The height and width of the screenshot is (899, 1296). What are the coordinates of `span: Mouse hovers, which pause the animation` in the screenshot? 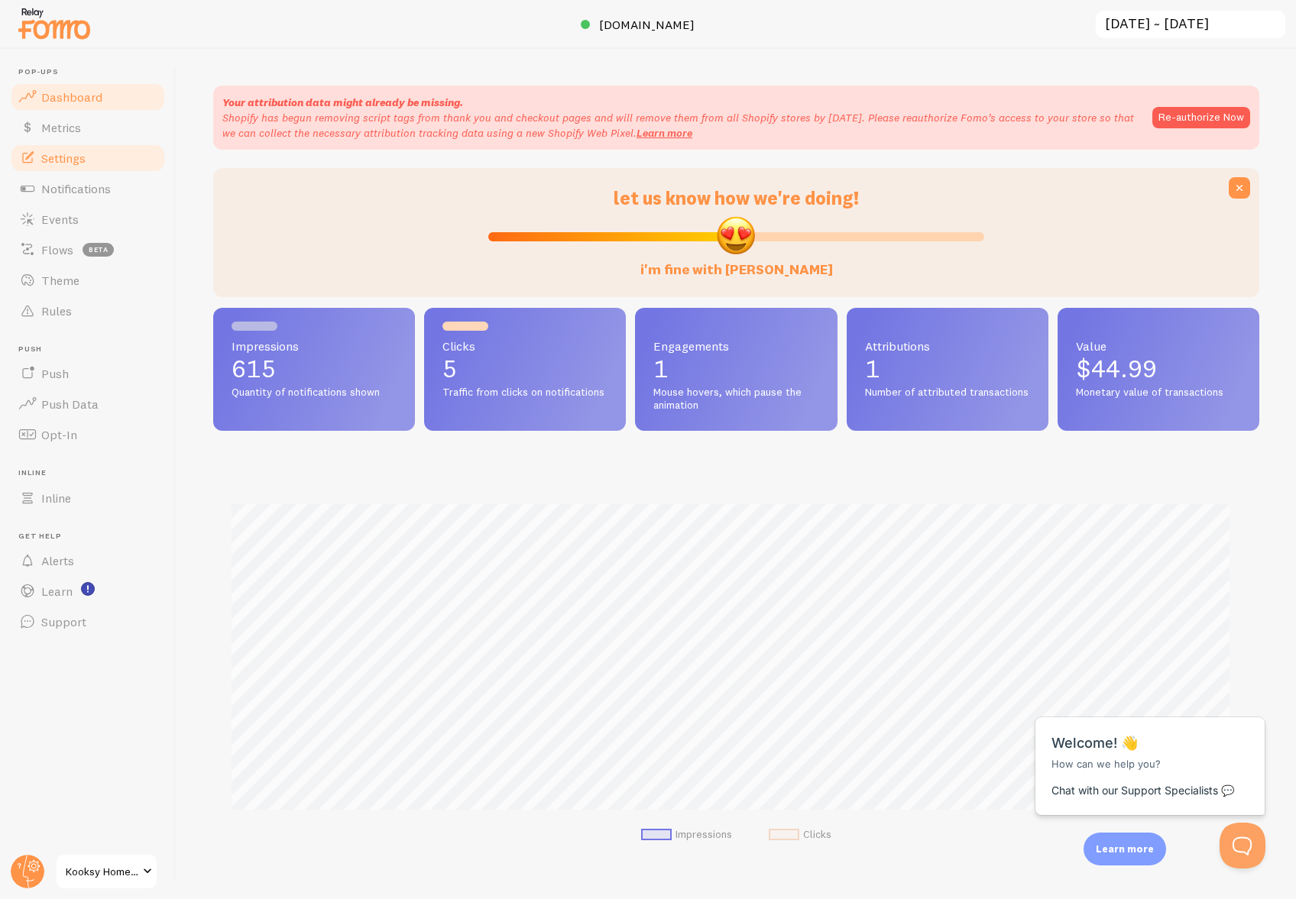 It's located at (736, 399).